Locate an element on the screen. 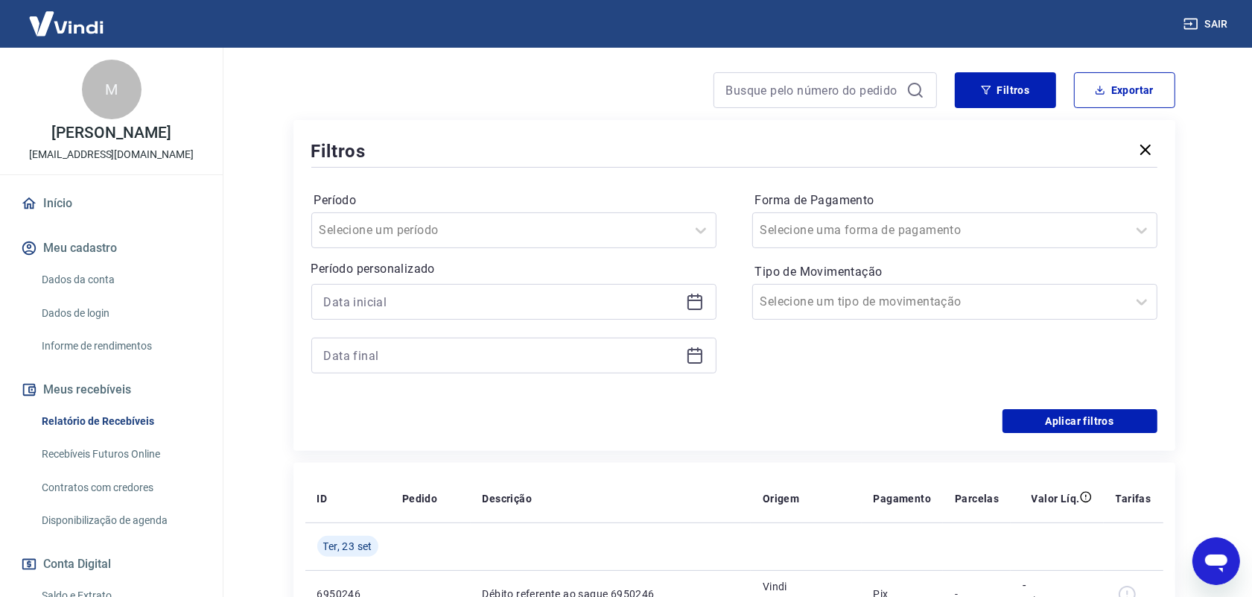  button: Exportar is located at coordinates (1125, 90).